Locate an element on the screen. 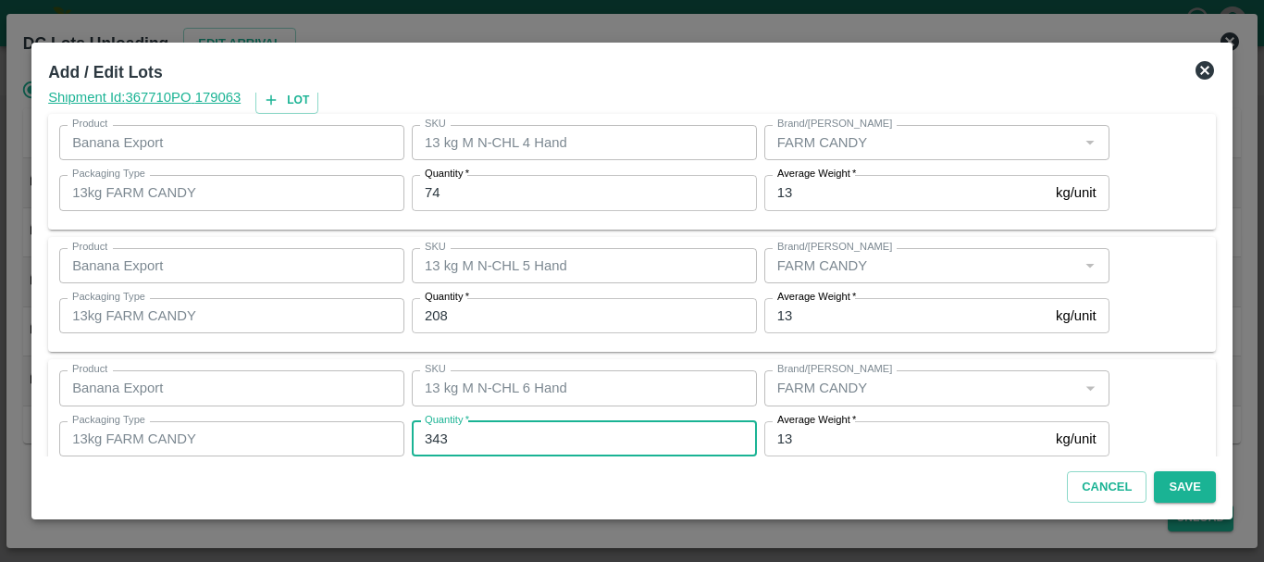 The image size is (1264, 562). button: Lot is located at coordinates (287, 100).